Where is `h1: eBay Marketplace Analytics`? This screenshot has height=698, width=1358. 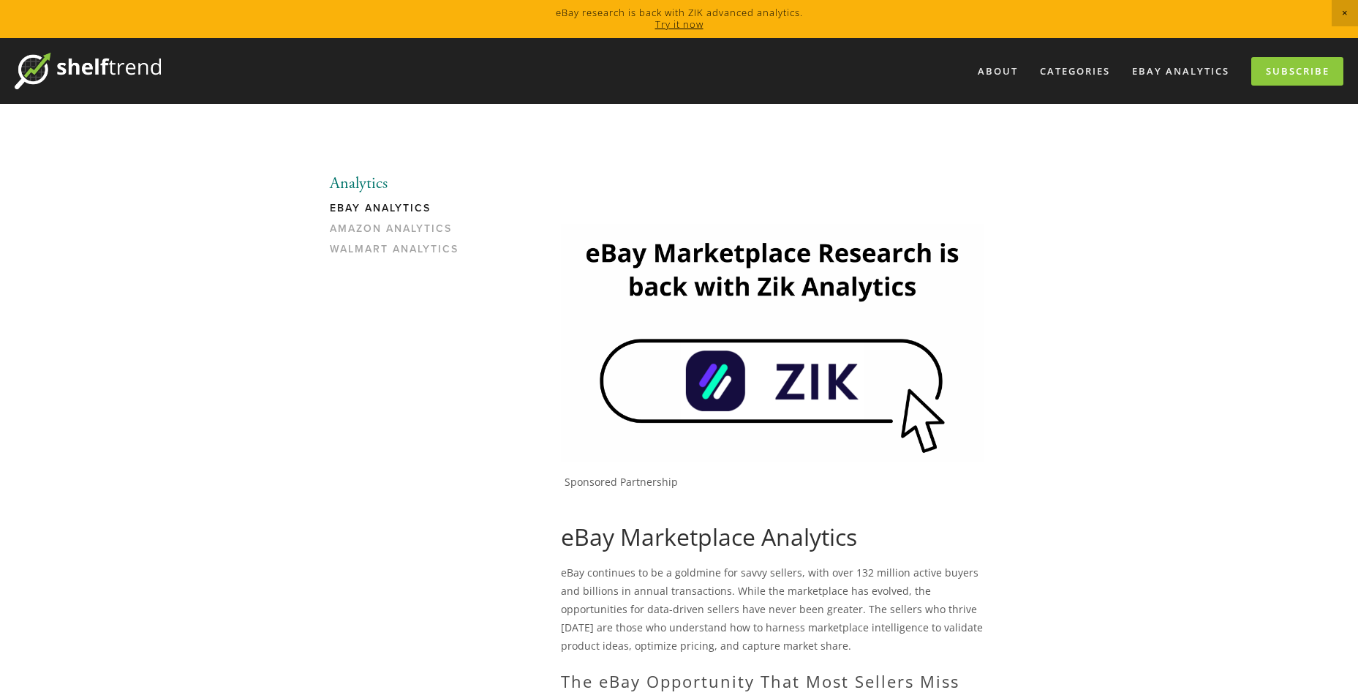 h1: eBay Marketplace Analytics is located at coordinates (772, 537).